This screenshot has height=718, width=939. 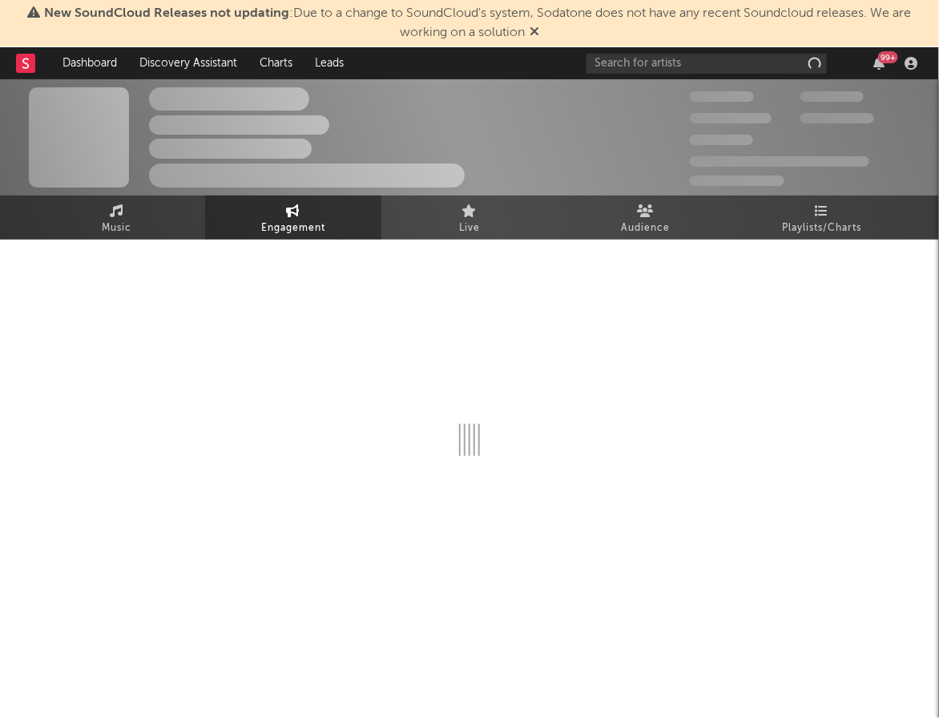 What do you see at coordinates (879, 63) in the screenshot?
I see `button: 99+` at bounding box center [879, 63].